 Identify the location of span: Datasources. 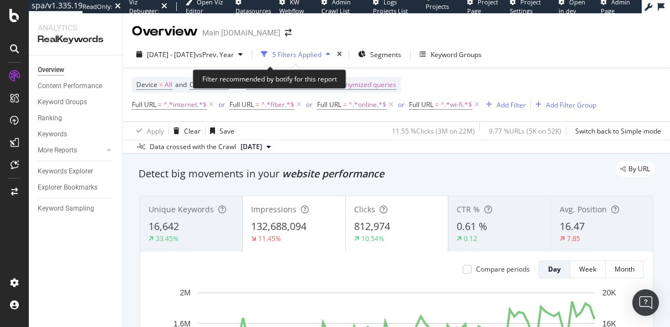
(253, 11).